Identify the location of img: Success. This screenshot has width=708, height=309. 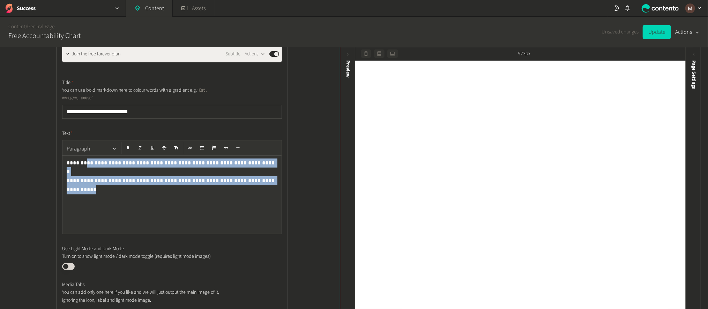
(9, 8).